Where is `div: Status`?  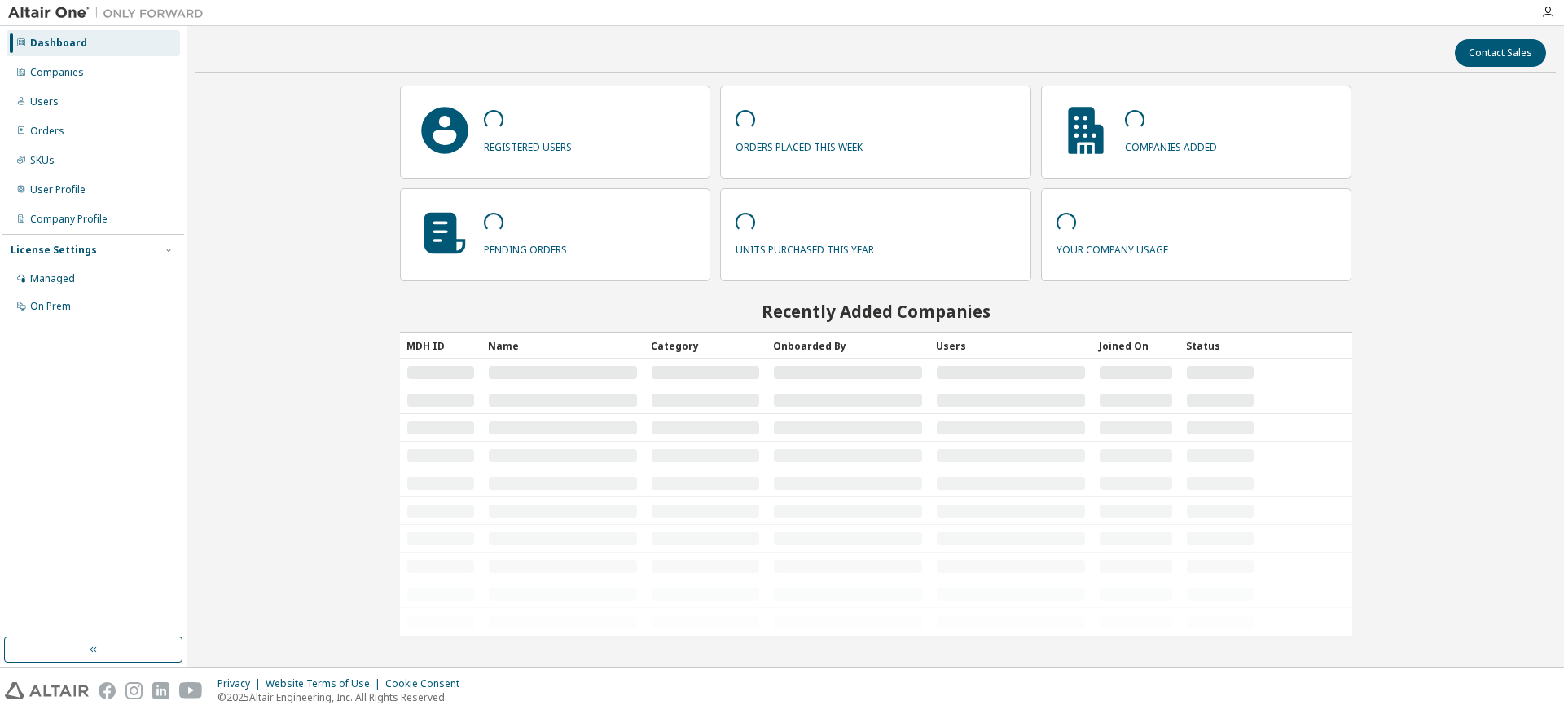
div: Status is located at coordinates (1220, 345).